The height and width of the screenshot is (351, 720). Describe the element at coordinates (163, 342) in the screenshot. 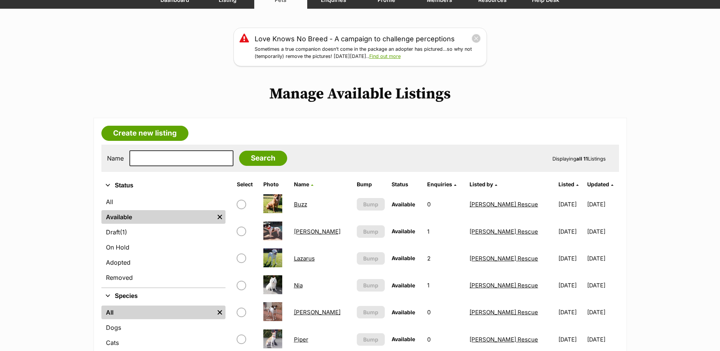

I see `a: Cats` at that location.